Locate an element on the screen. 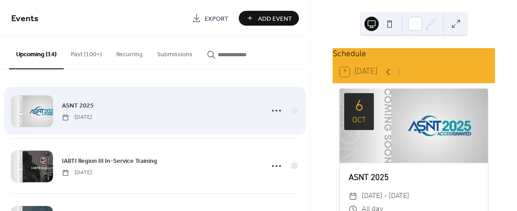  button: Past (100+) is located at coordinates (86, 52).